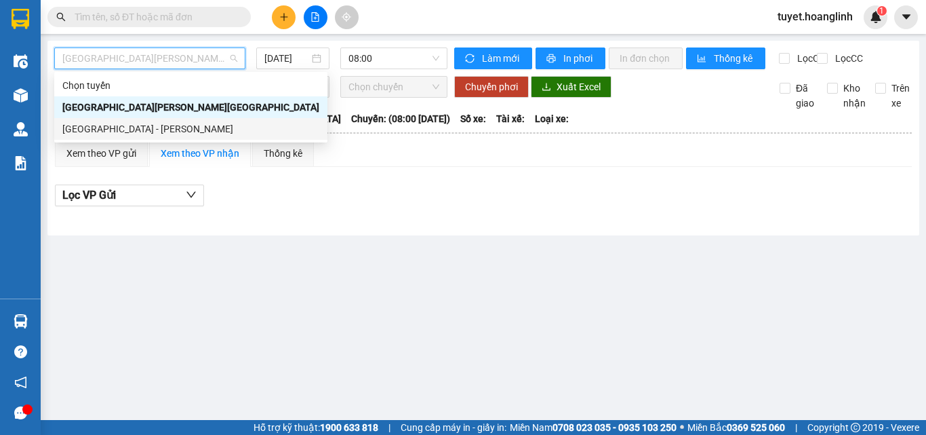 This screenshot has height=435, width=926. I want to click on span: caret-down, so click(907, 17).